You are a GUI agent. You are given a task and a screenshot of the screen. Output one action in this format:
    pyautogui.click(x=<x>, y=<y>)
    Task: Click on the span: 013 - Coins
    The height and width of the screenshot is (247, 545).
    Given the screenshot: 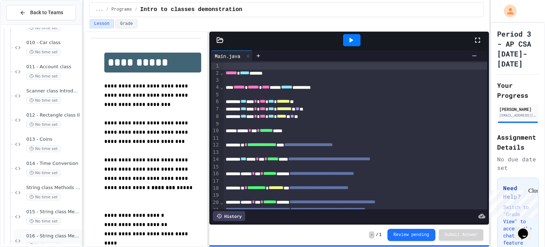 What is the action you would take?
    pyautogui.click(x=53, y=139)
    